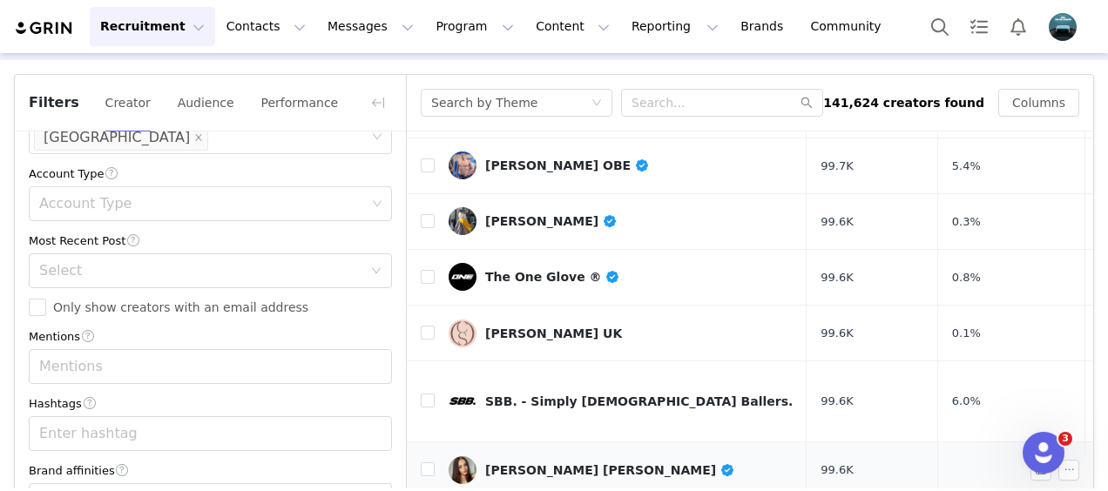  What do you see at coordinates (200, 271) in the screenshot?
I see `div: Select` at bounding box center [200, 271].